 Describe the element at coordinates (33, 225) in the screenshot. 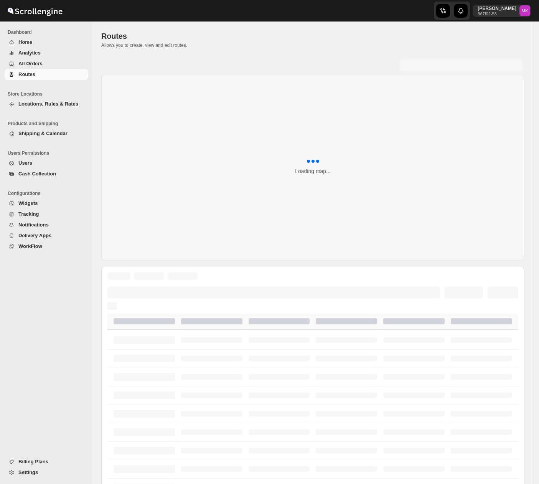

I see `span: Notifications` at that location.